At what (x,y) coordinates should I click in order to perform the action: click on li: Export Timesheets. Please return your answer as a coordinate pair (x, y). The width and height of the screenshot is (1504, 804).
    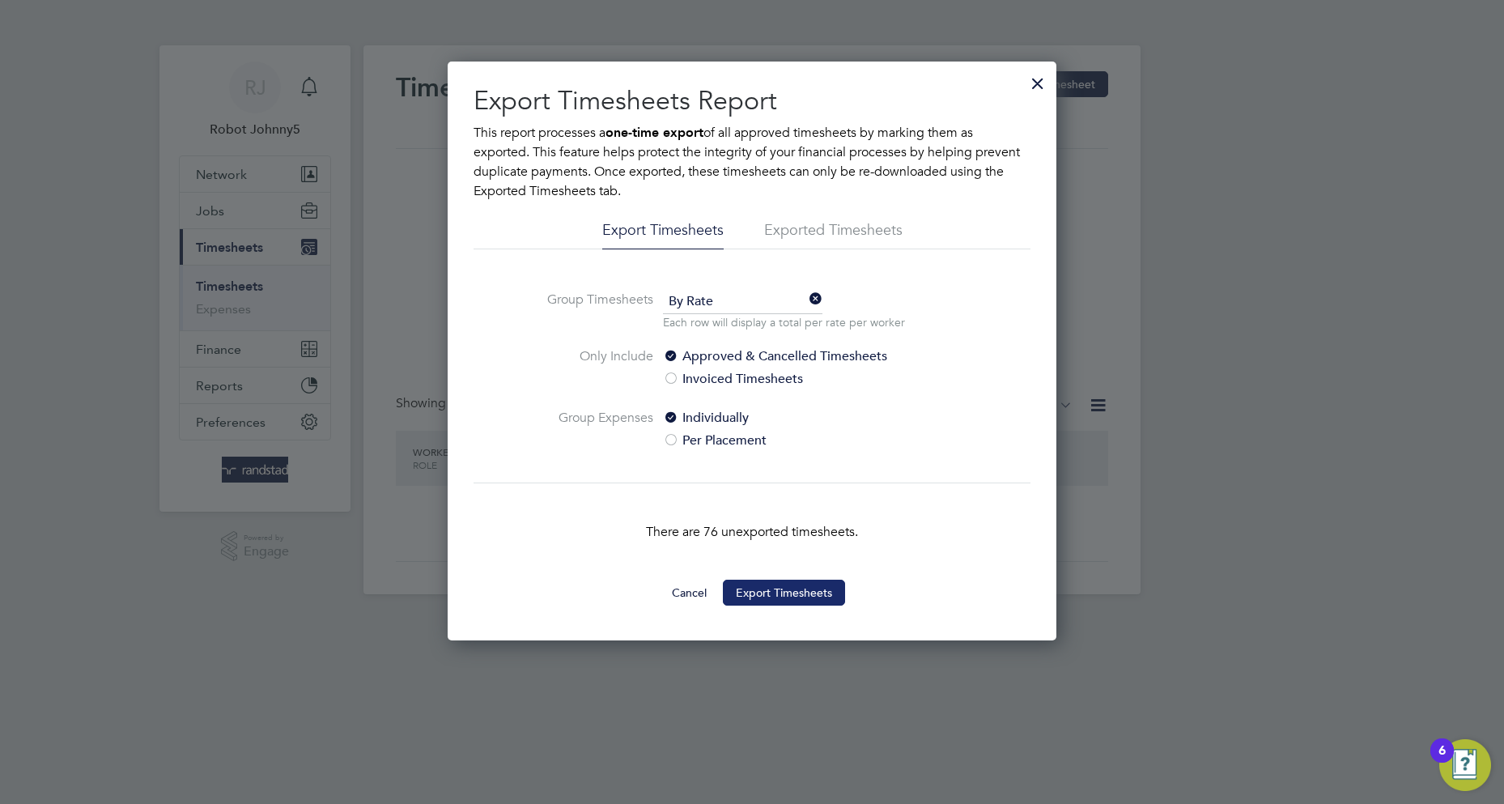
    Looking at the image, I should click on (663, 235).